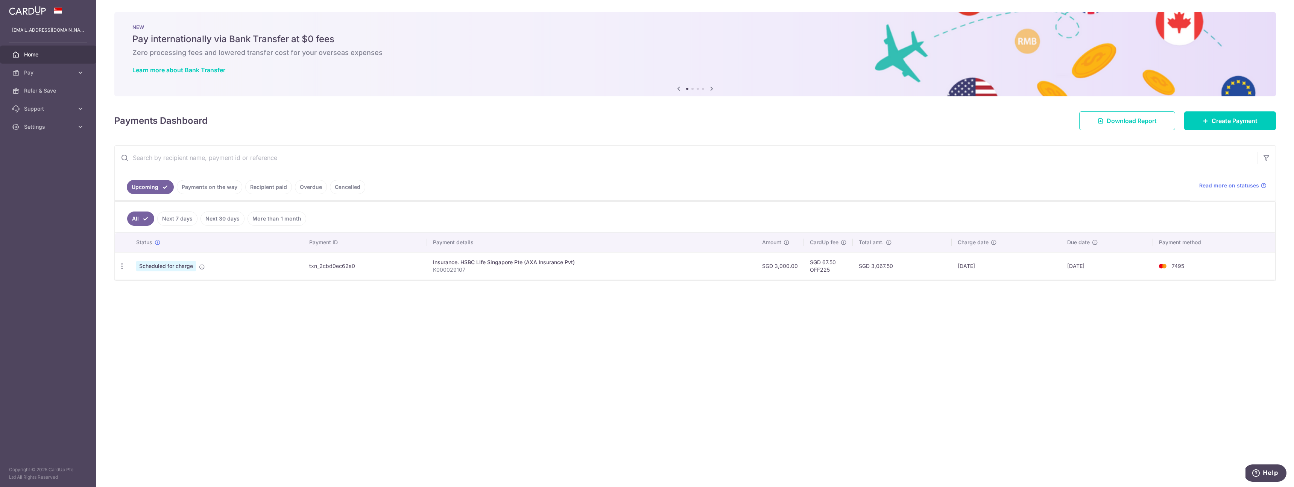  I want to click on span: Charge date, so click(973, 242).